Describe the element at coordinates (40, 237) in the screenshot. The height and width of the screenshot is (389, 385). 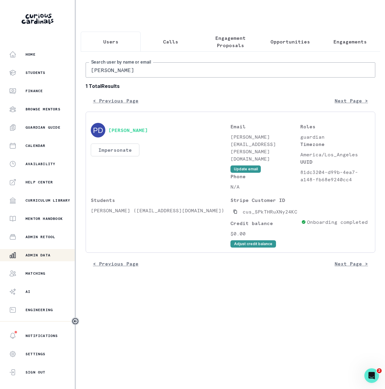
I see `p: Admin Retool` at that location.